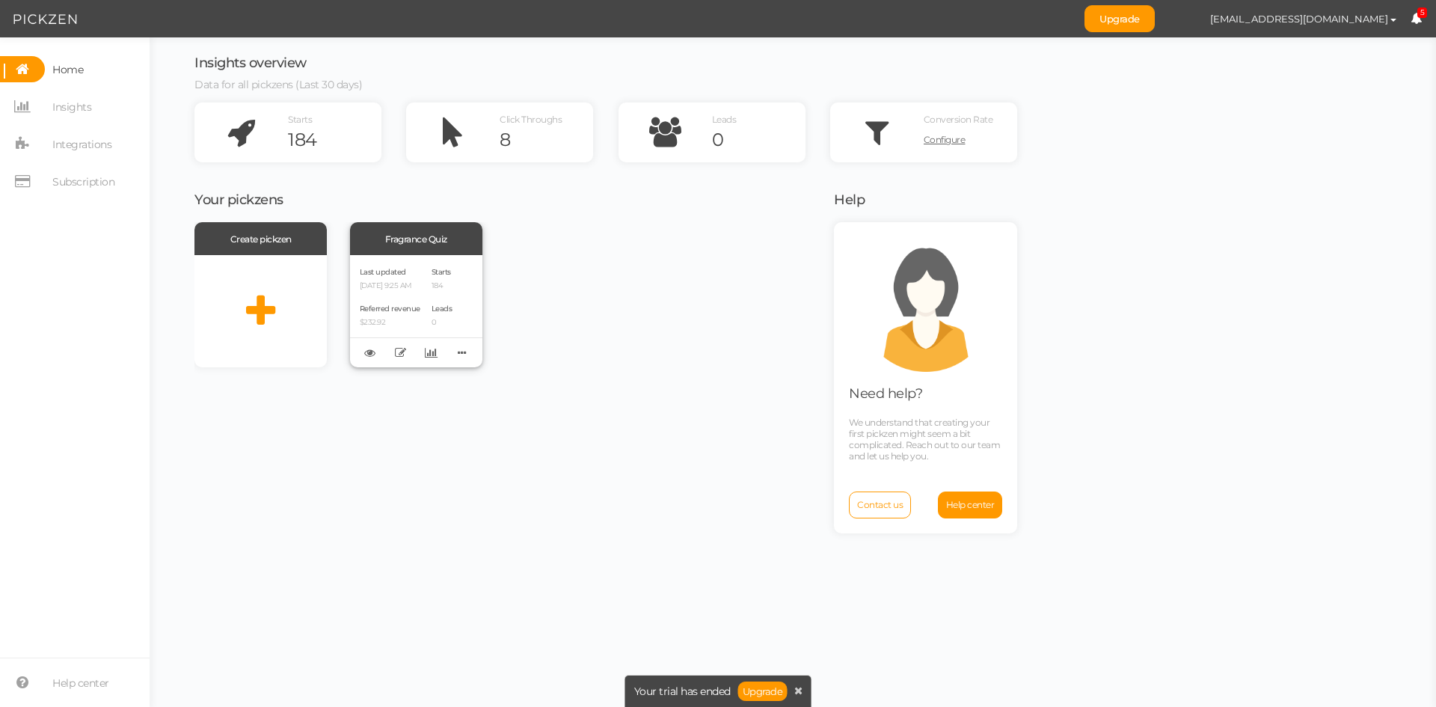 Image resolution: width=1436 pixels, height=707 pixels. What do you see at coordinates (1423, 13) in the screenshot?
I see `span: 5` at bounding box center [1423, 13].